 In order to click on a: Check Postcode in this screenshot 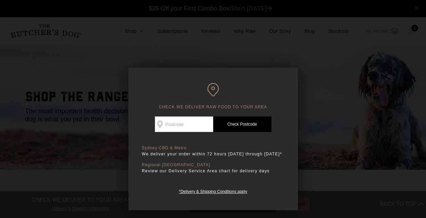, I will do `click(243, 125)`.